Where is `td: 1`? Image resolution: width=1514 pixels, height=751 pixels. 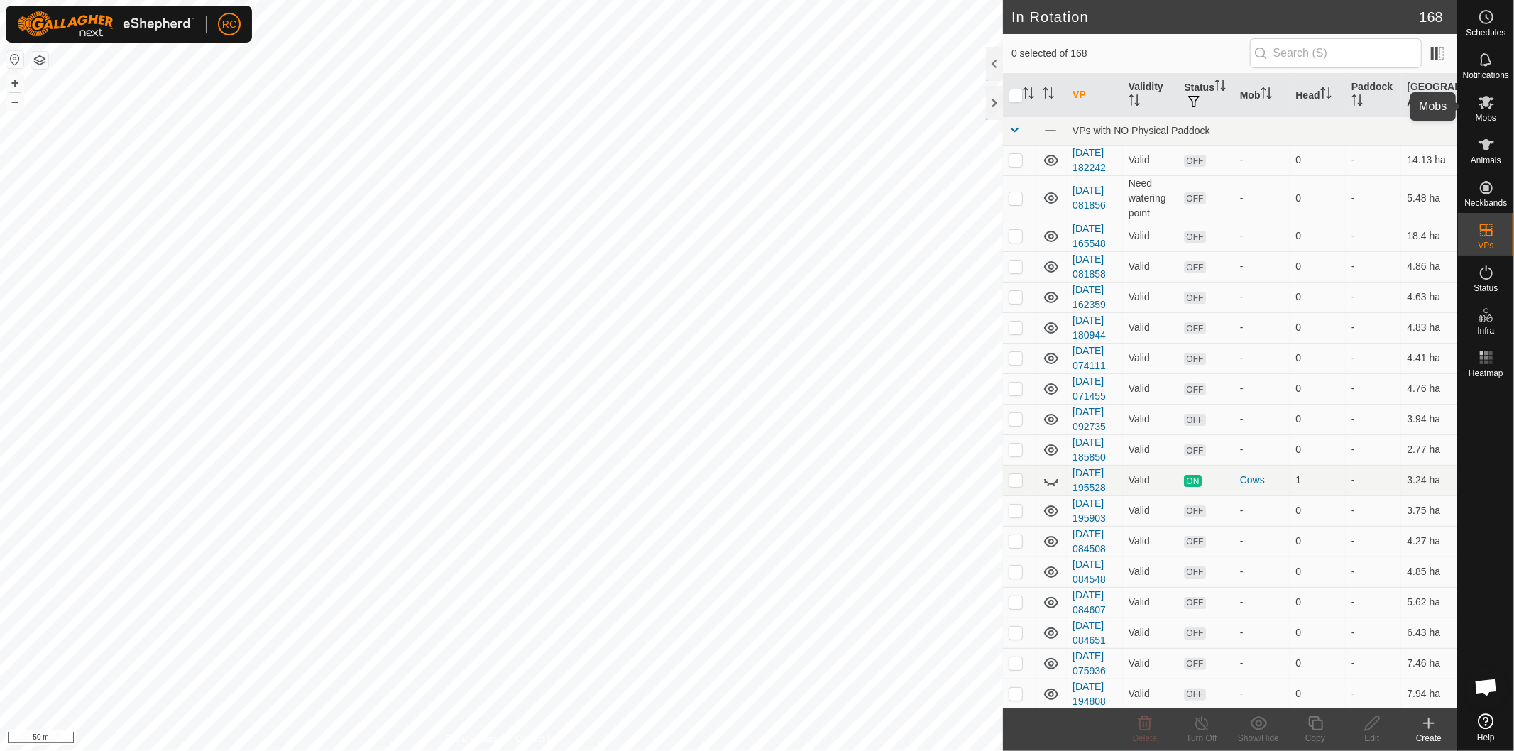 td: 1 is located at coordinates (1318, 480).